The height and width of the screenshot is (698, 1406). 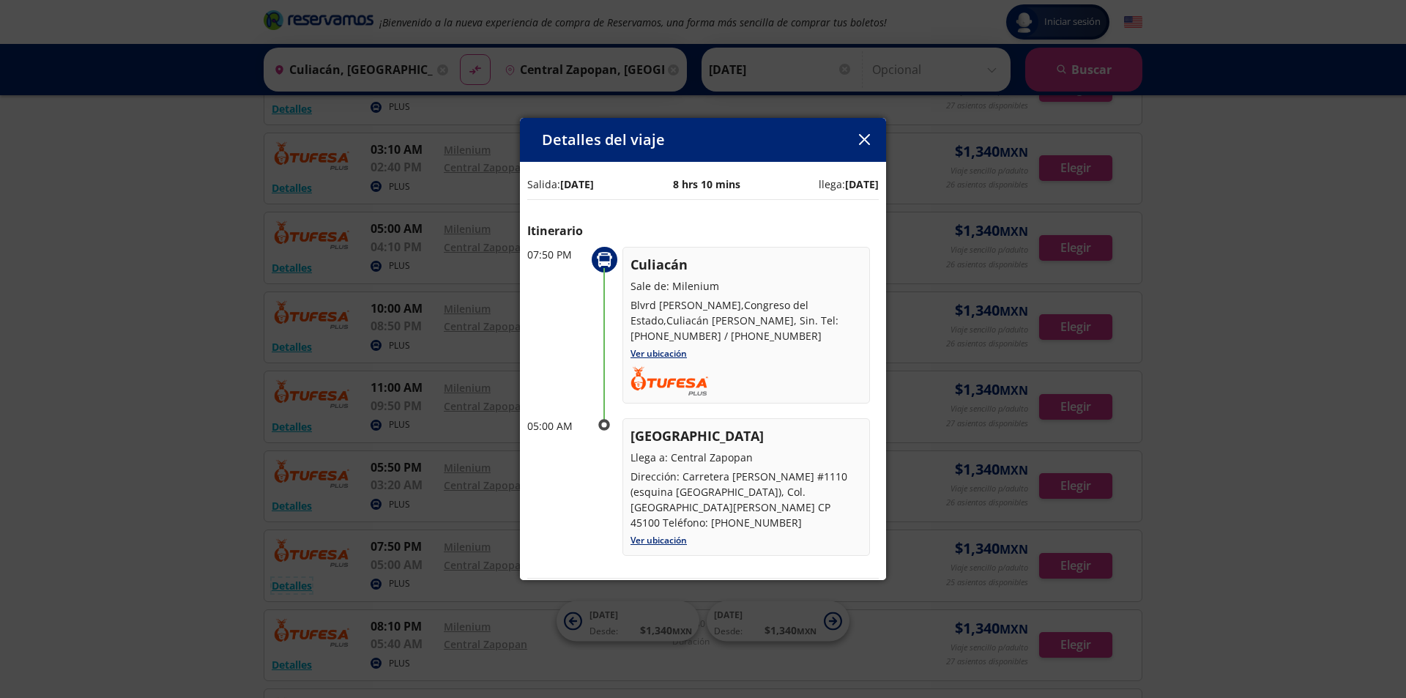 I want to click on p: llega:, so click(x=849, y=184).